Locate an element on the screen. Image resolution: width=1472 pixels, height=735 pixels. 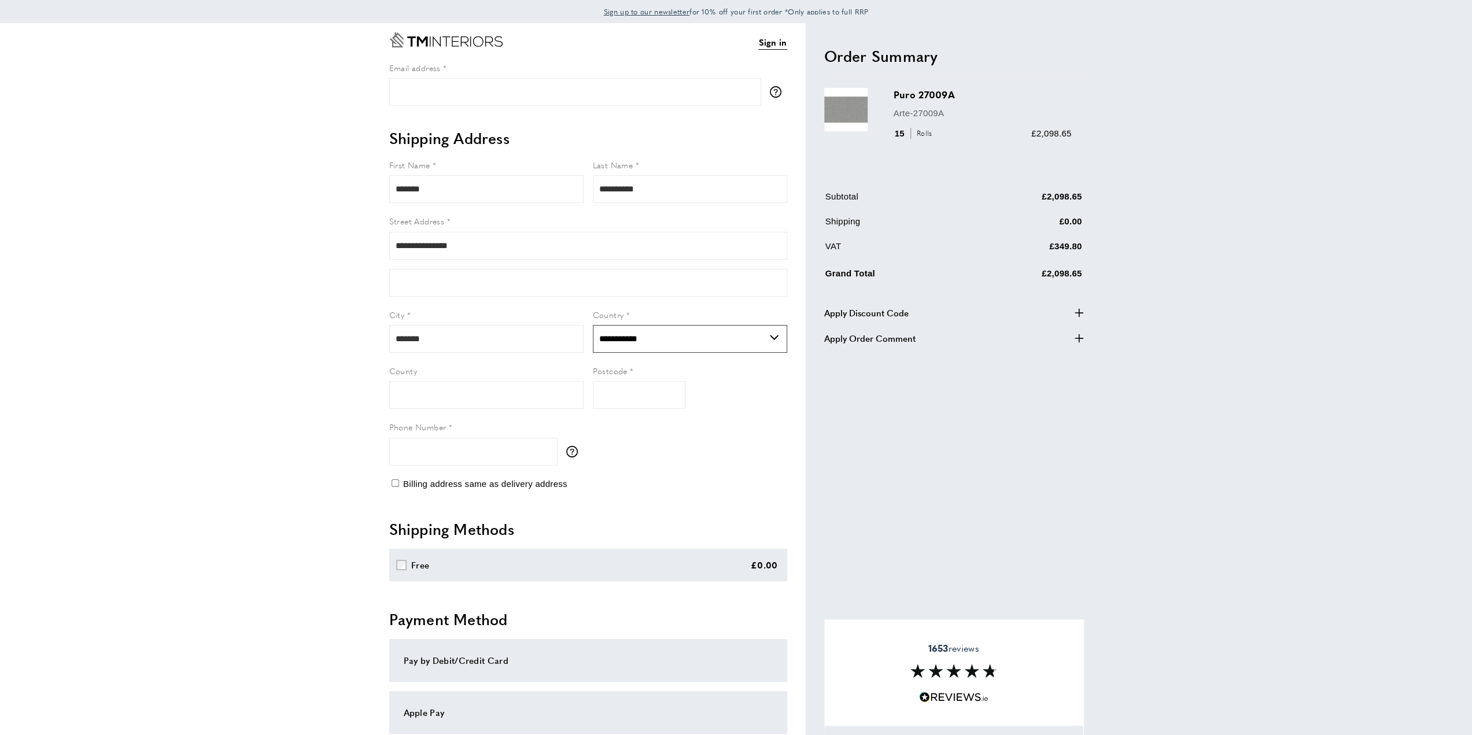
span: City is located at coordinates (397, 315).